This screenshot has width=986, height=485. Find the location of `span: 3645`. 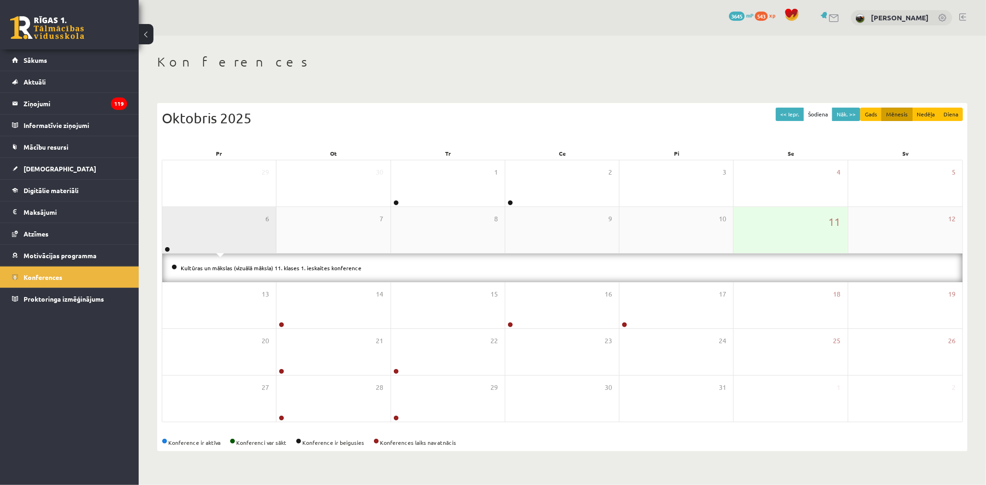

span: 3645 is located at coordinates (737, 16).